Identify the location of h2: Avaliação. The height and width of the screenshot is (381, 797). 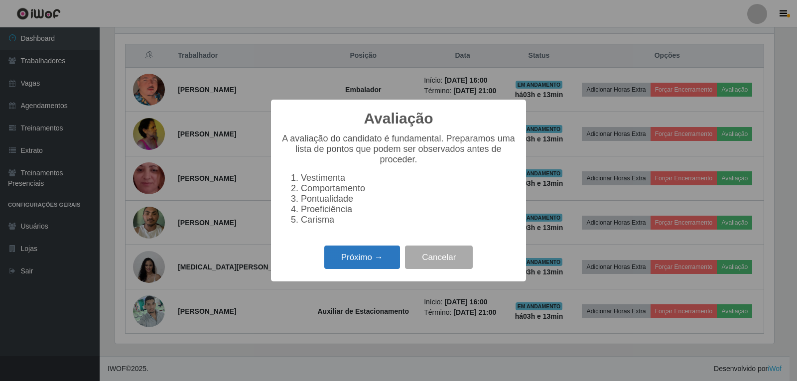
(398, 119).